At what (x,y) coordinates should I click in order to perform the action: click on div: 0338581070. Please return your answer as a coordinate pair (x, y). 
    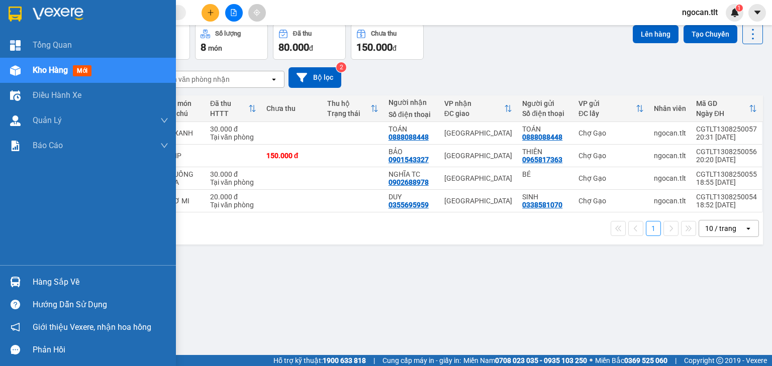
    Looking at the image, I should click on (542, 205).